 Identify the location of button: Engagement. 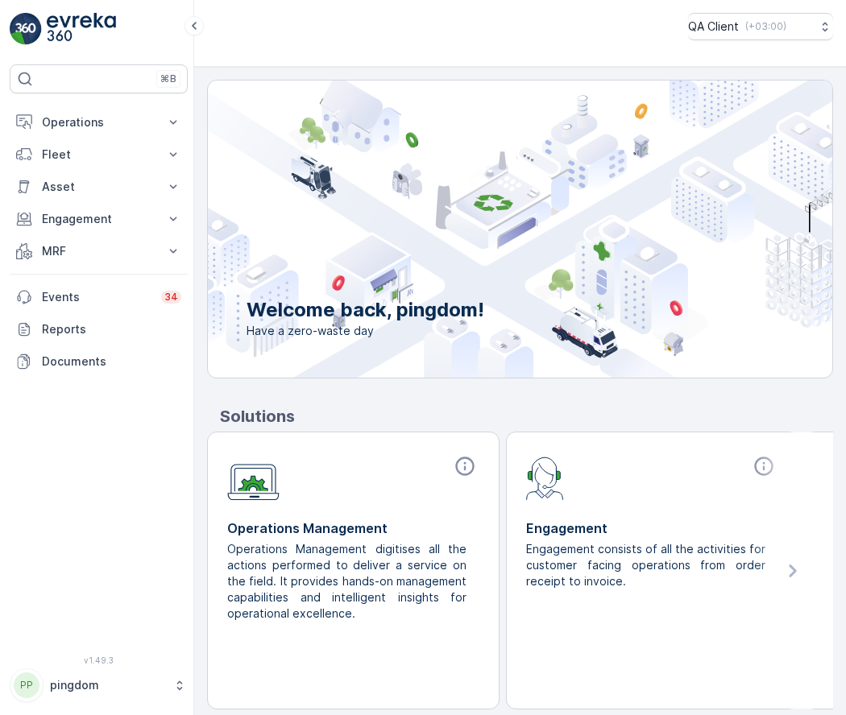
(98, 219).